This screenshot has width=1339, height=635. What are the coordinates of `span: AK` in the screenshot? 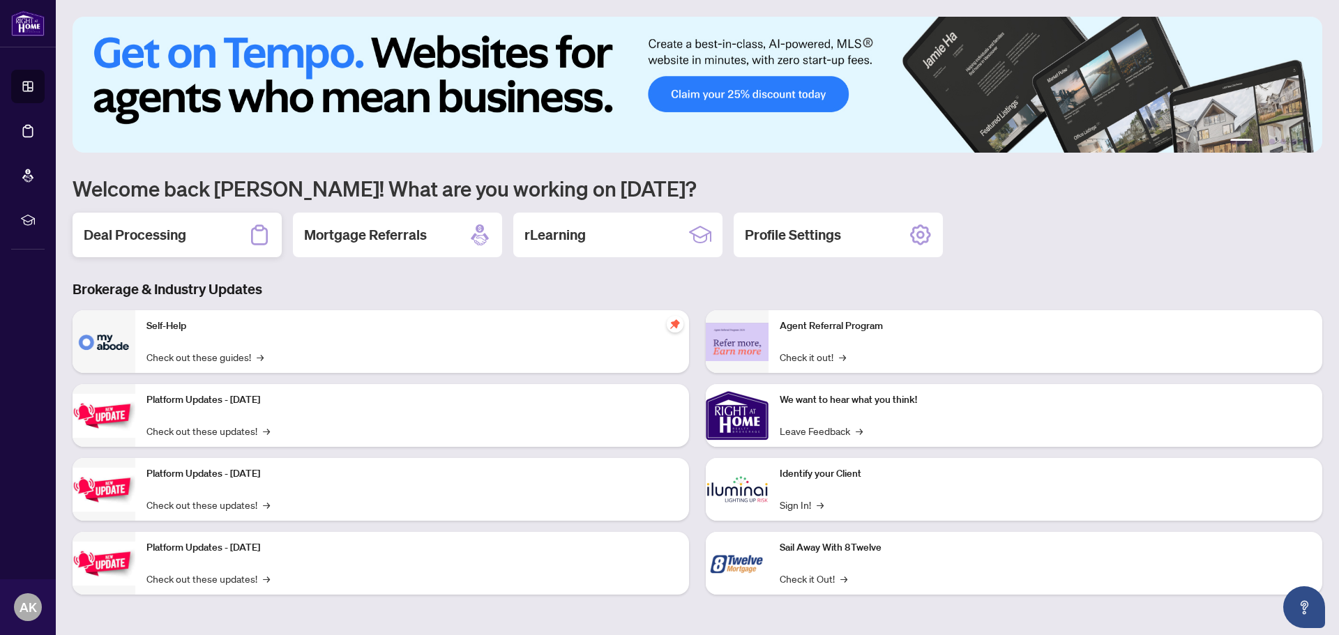 It's located at (28, 607).